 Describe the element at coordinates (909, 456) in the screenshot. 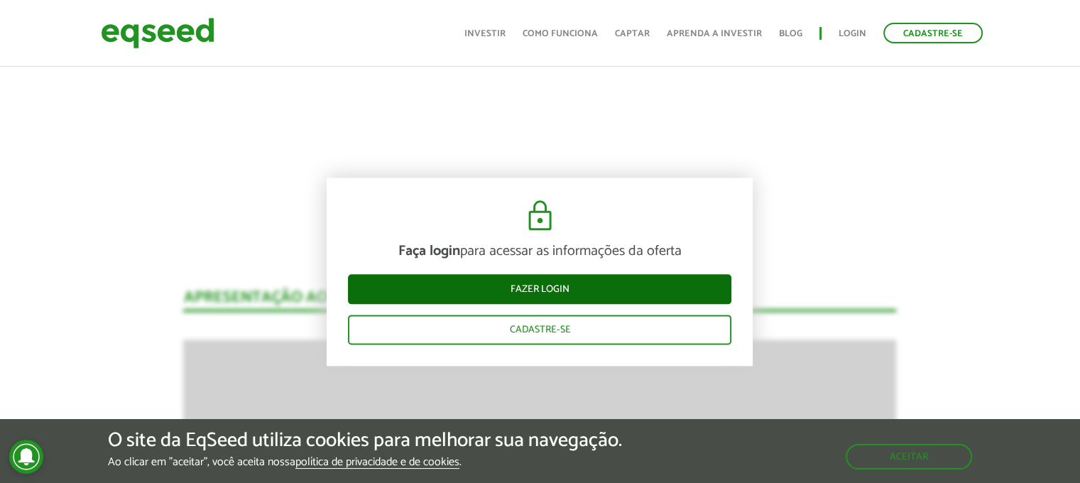

I see `button: Aceitar` at that location.